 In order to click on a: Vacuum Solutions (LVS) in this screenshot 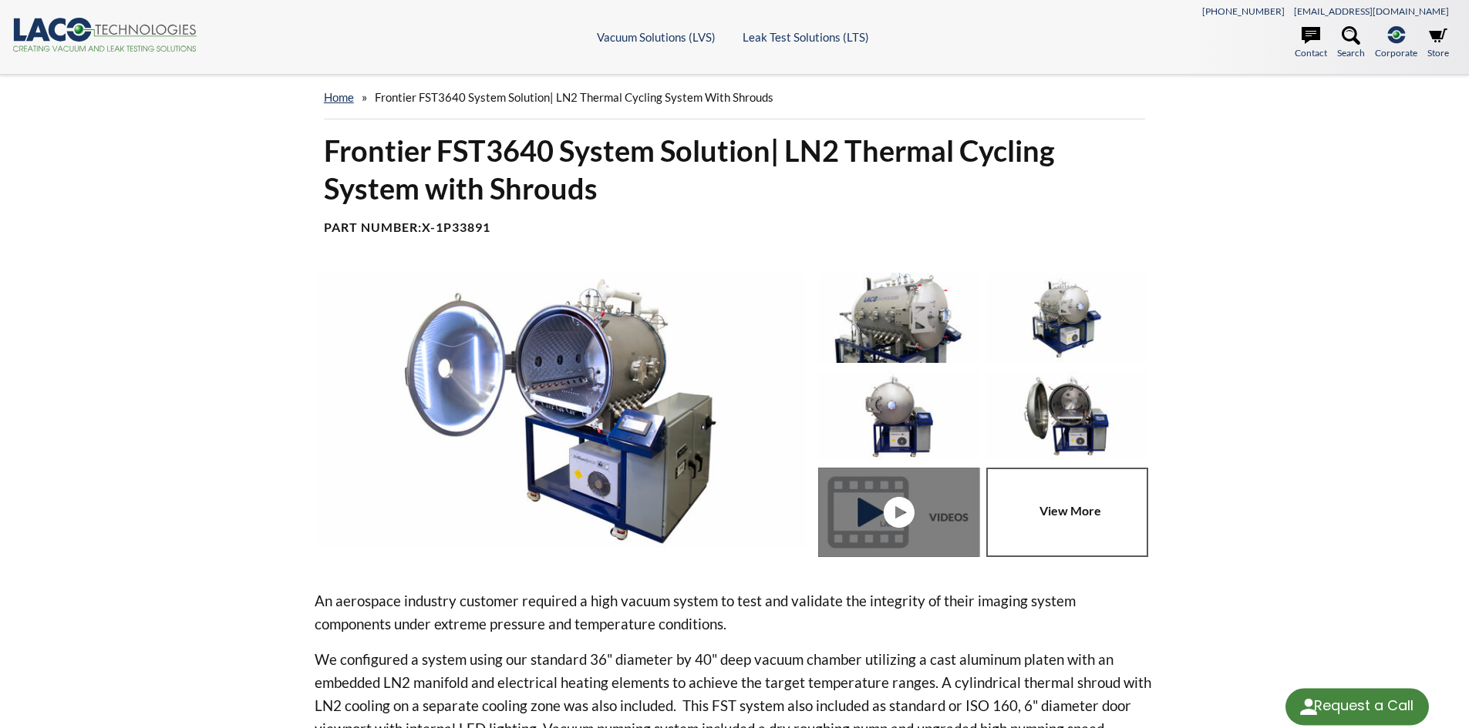, I will do `click(656, 37)`.